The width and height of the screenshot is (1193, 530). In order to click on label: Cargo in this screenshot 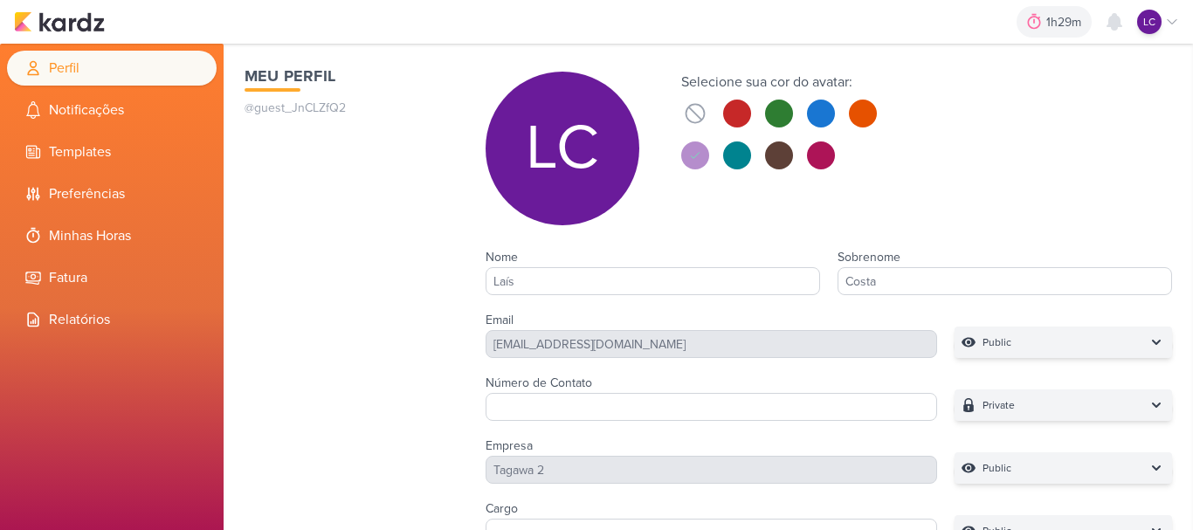, I will do `click(501, 508)`.